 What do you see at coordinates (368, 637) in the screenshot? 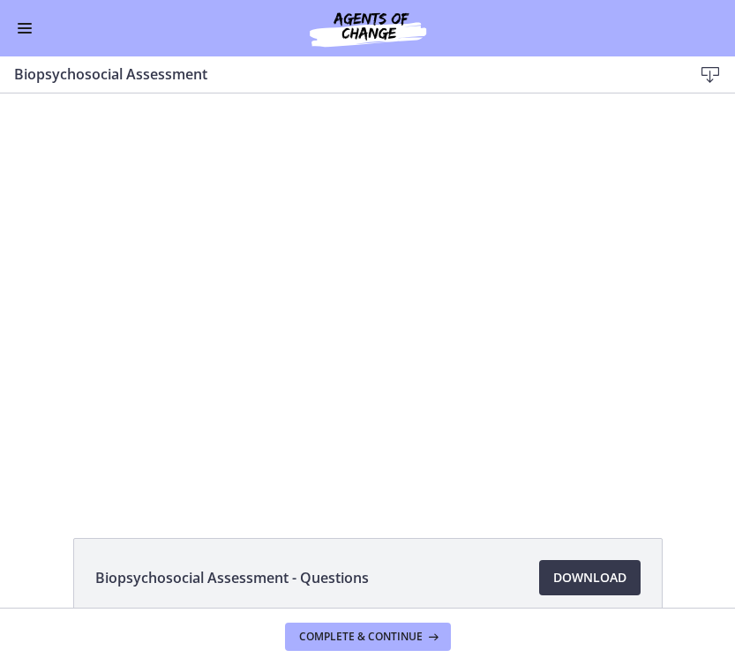
I see `button: Complete & continue` at bounding box center [368, 637].